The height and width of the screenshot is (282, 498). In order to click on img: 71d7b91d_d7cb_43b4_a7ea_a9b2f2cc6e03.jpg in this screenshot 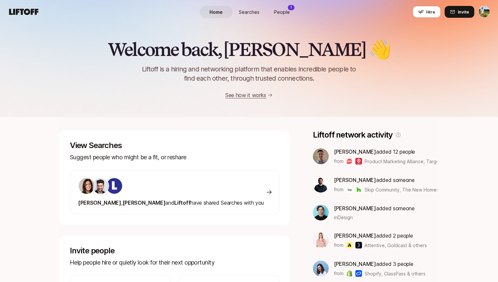, I will do `click(87, 186)`.